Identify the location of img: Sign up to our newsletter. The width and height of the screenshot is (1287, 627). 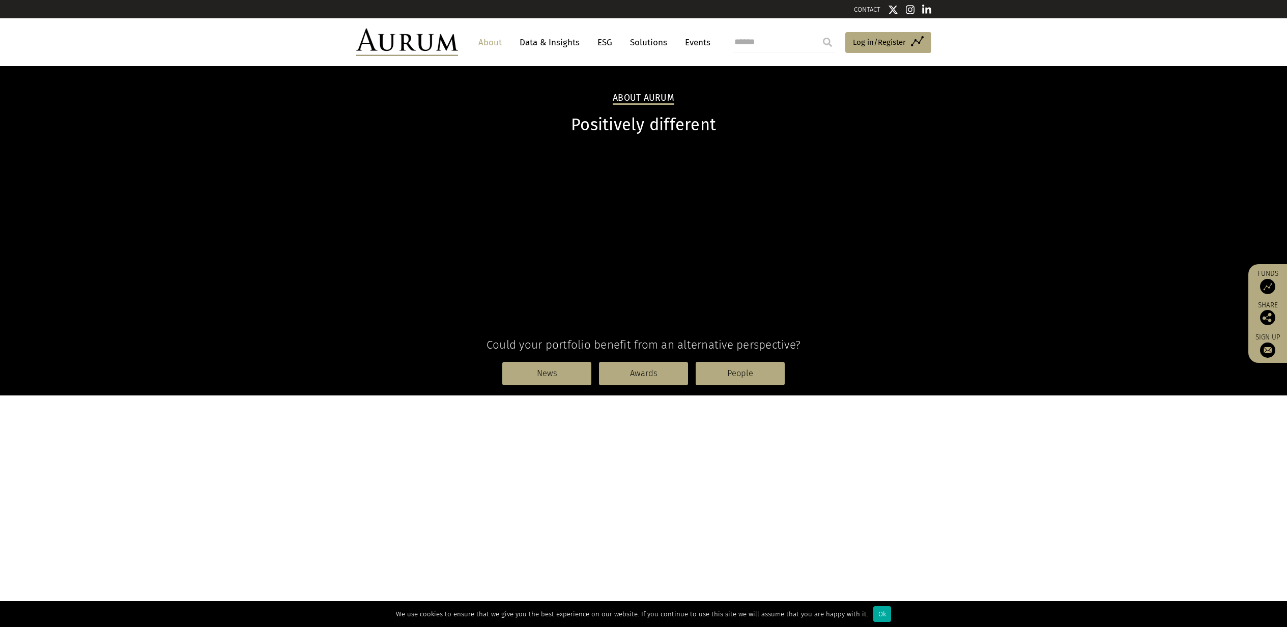
(1267, 350).